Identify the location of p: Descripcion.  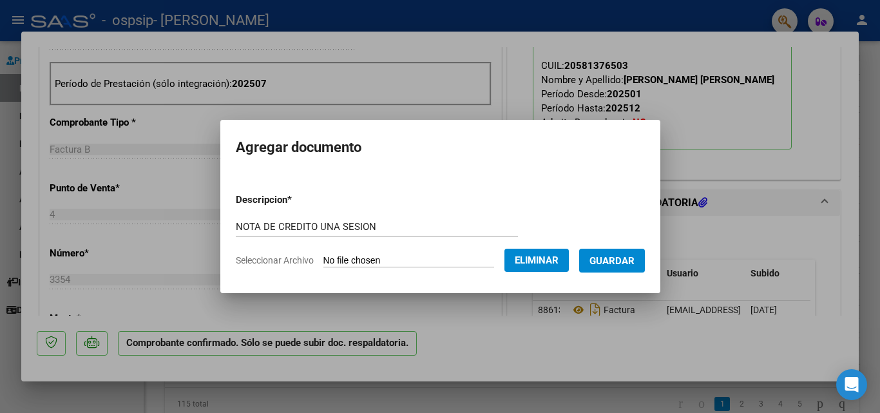
(297, 200).